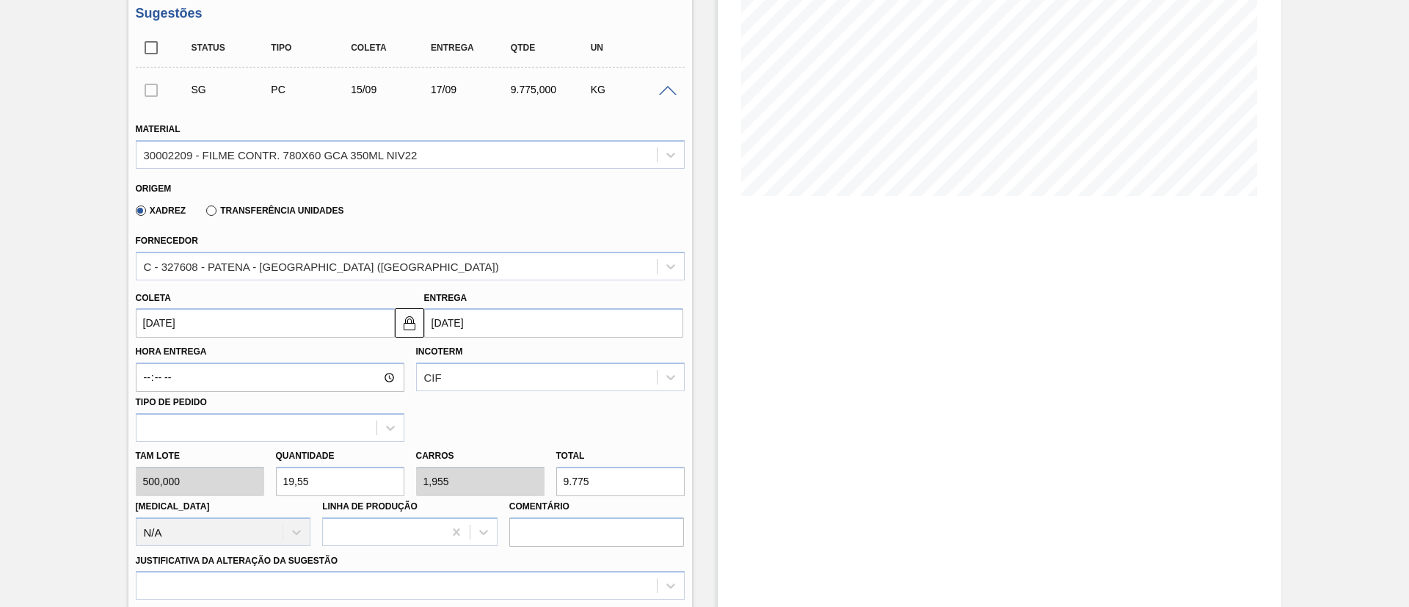 The height and width of the screenshot is (607, 1409). I want to click on div: KG, so click(631, 90).